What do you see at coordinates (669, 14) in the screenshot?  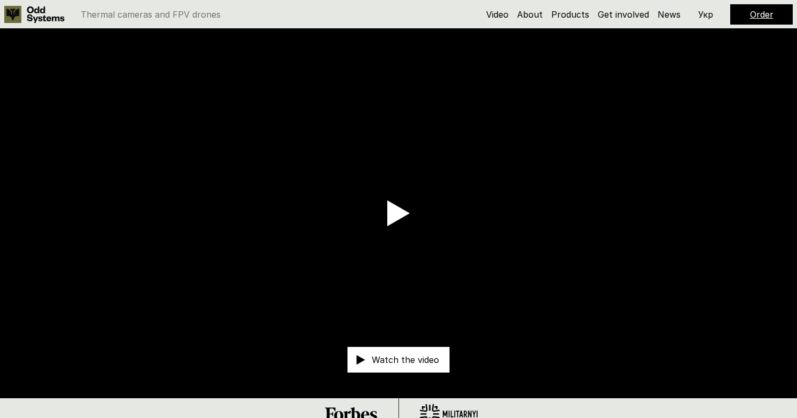 I see `a: News` at bounding box center [669, 14].